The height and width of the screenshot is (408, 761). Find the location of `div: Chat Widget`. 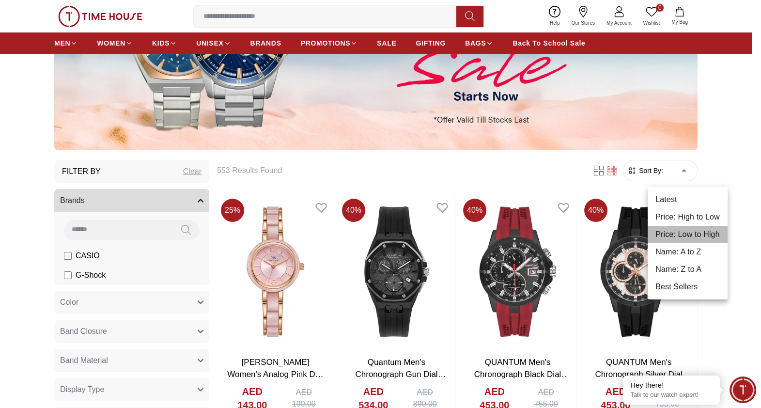

div: Chat Widget is located at coordinates (743, 390).